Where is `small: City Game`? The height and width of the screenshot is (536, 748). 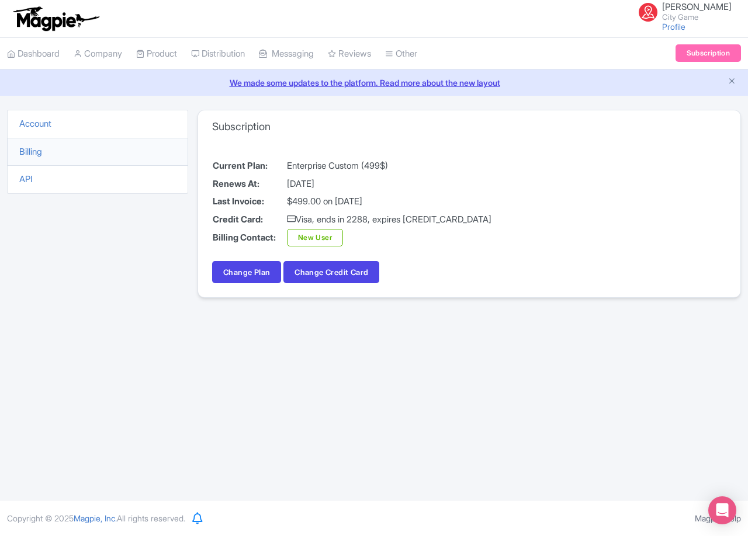 small: City Game is located at coordinates (696, 17).